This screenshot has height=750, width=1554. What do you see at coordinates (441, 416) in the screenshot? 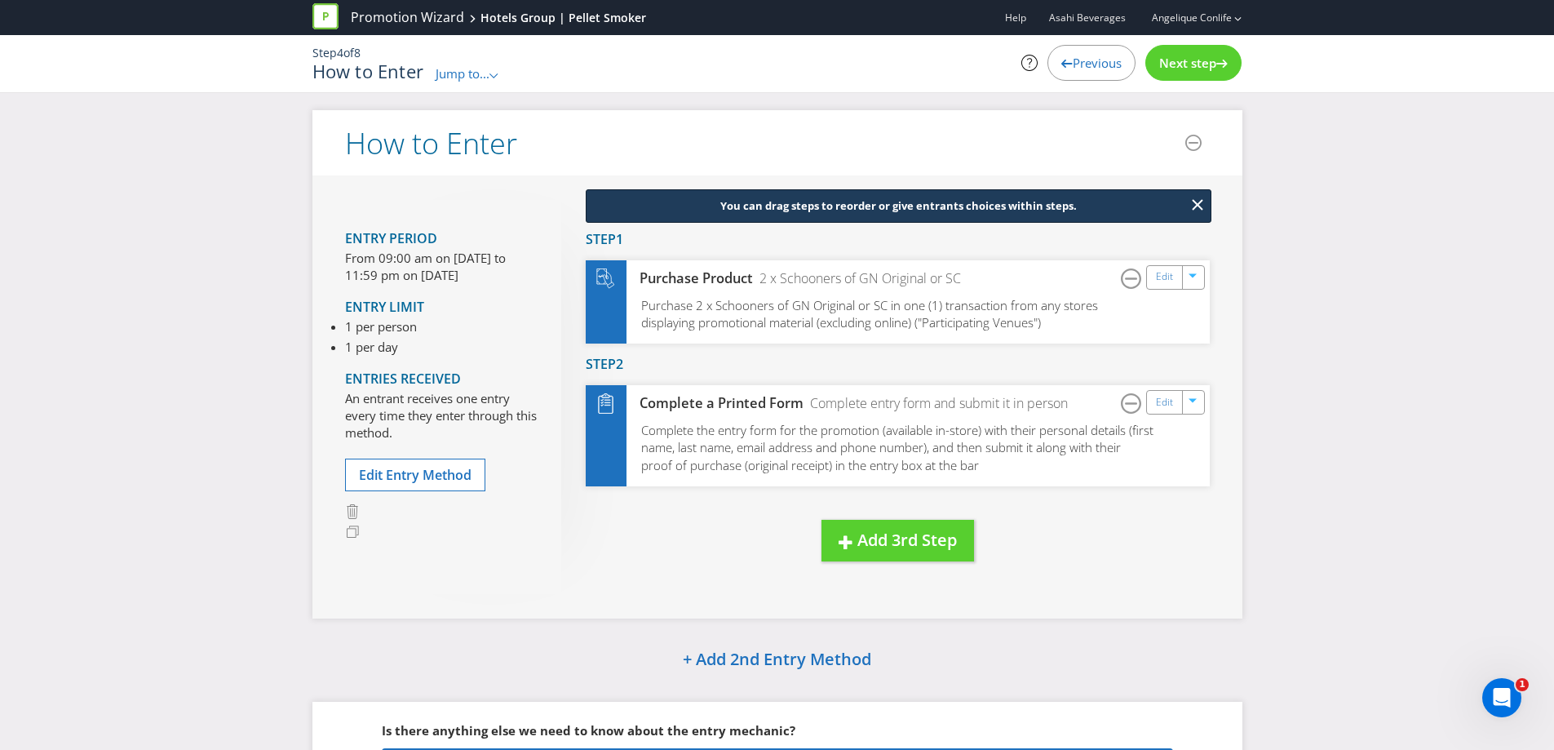
I see `p: An entrant receives one entry every time they enter through this method.` at bounding box center [441, 416].